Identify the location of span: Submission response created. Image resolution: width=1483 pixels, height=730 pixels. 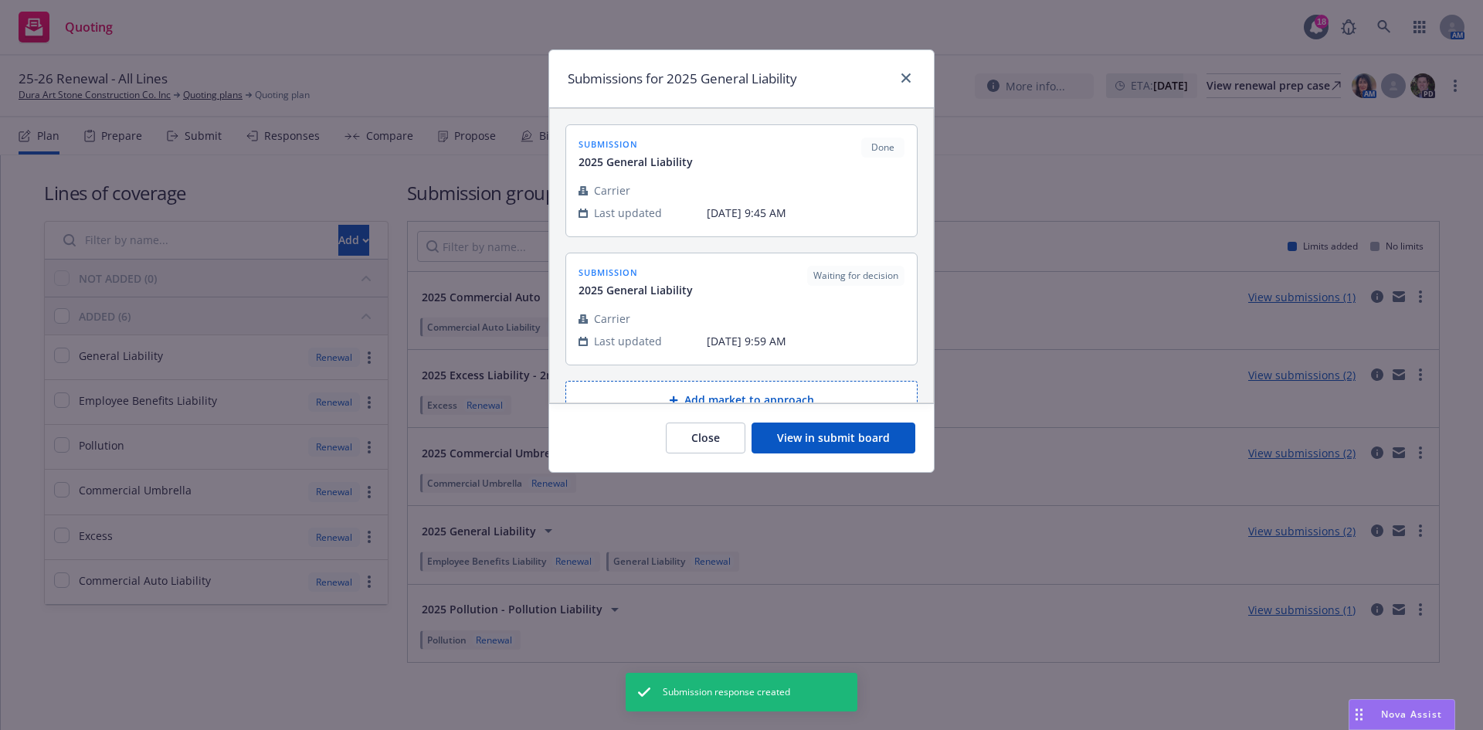
(726, 692).